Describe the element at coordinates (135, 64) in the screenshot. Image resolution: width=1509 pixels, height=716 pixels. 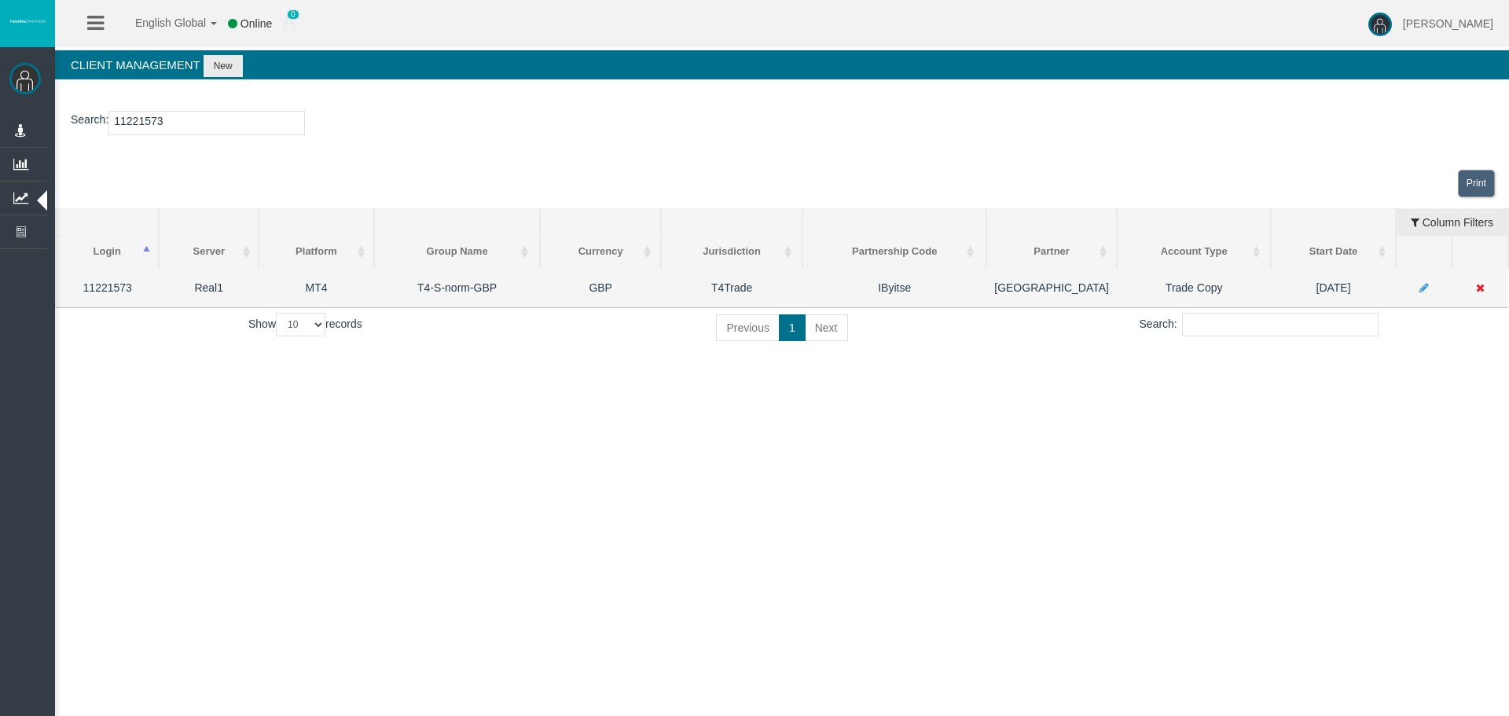
I see `span: Client Management` at that location.